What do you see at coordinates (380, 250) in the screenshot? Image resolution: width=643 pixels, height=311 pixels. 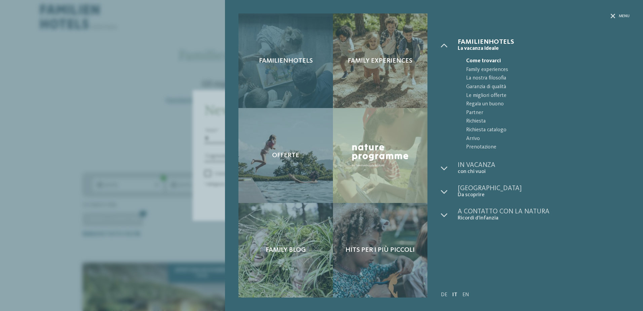 I see `span: Hits per i più piccoli` at bounding box center [380, 250].